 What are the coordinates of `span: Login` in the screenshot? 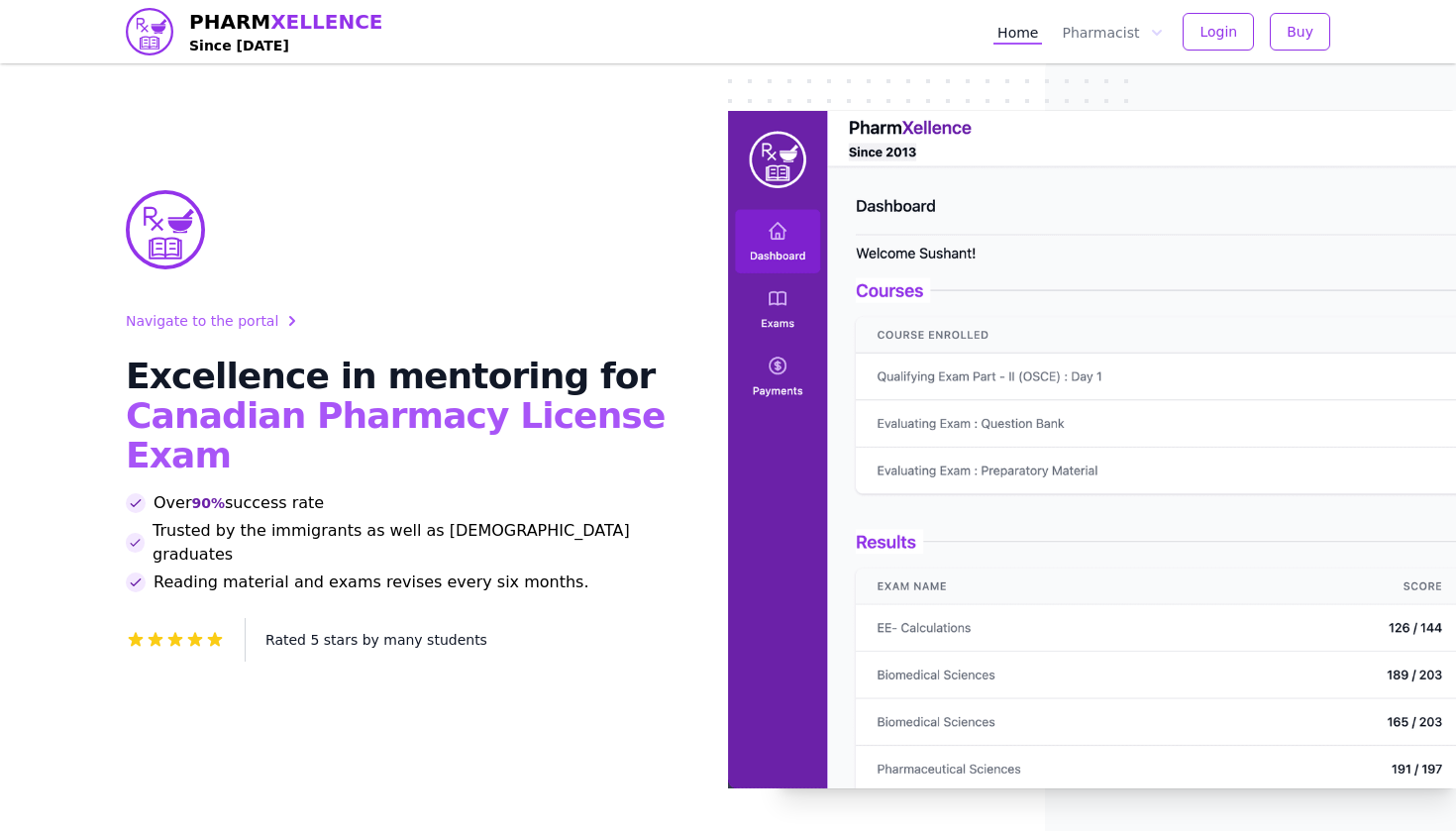 It's located at (1218, 32).